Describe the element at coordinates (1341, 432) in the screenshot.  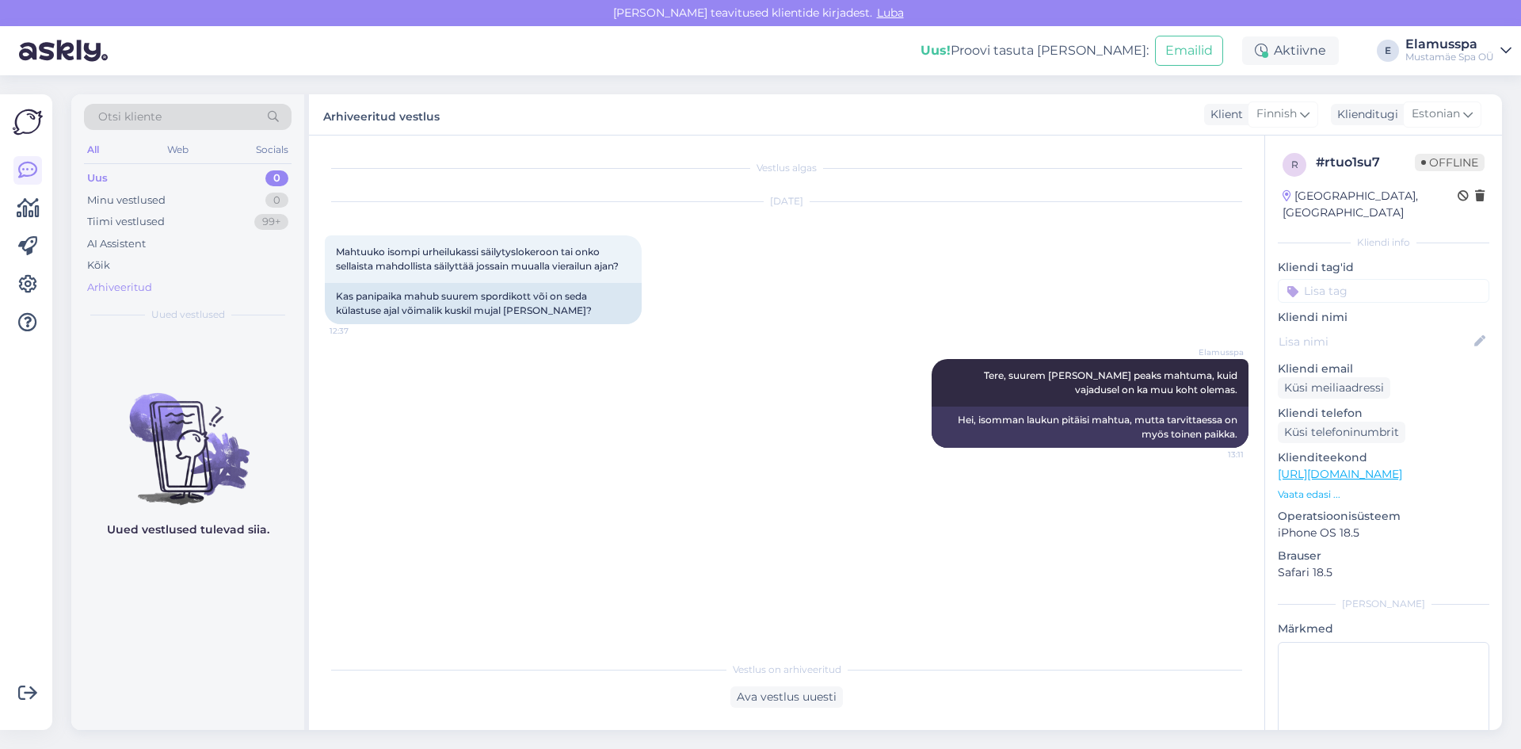
I see `div: Küsi telefoninumbrit` at that location.